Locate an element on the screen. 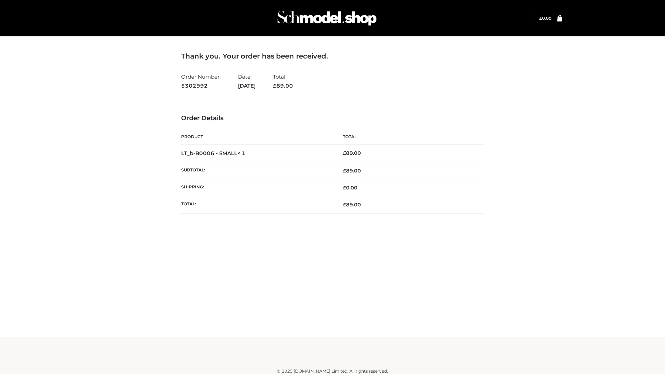 Image resolution: width=665 pixels, height=374 pixels. th: Total is located at coordinates (408, 137).